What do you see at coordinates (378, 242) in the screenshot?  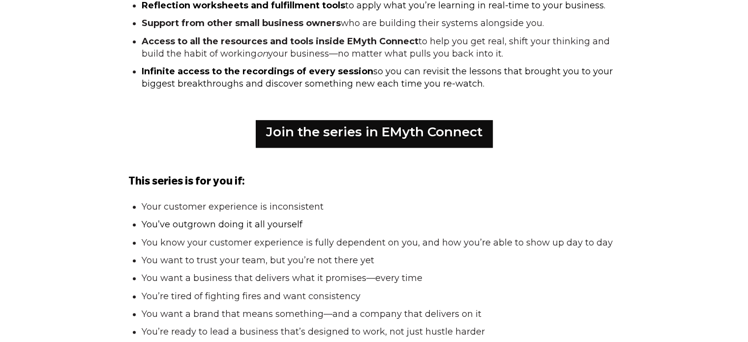 I see `li: You know your customer experience is fully dependent on you, and how you’re able to show up day t...` at bounding box center [378, 242].